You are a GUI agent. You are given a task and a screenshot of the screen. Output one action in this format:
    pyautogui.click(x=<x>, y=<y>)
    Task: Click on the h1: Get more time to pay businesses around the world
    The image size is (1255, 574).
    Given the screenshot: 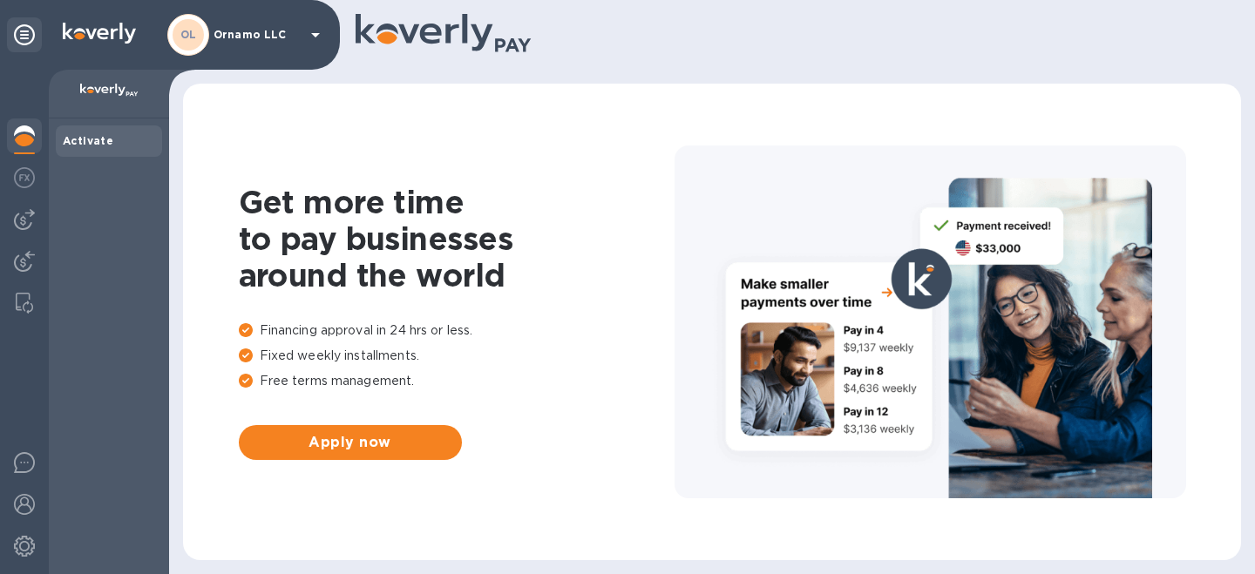 What is the action you would take?
    pyautogui.click(x=457, y=239)
    